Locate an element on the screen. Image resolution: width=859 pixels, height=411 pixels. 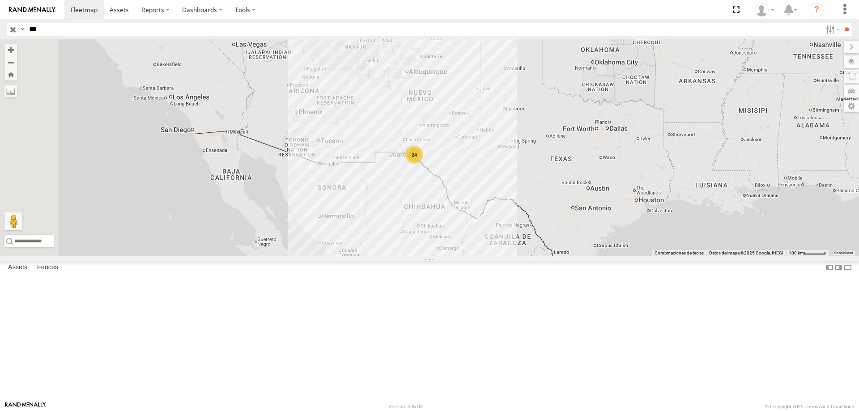
a: Visit our Website is located at coordinates (25, 407).